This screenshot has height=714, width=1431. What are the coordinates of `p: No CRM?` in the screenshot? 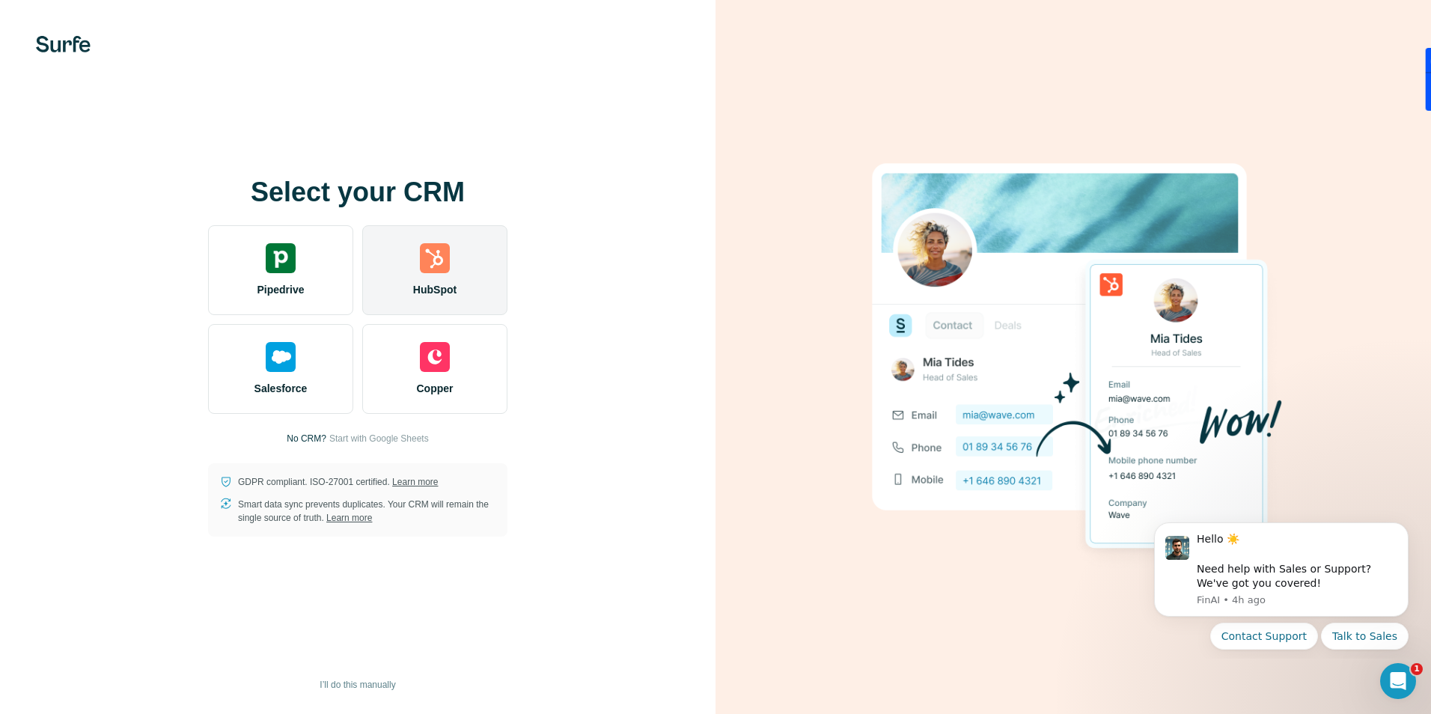 It's located at (306, 439).